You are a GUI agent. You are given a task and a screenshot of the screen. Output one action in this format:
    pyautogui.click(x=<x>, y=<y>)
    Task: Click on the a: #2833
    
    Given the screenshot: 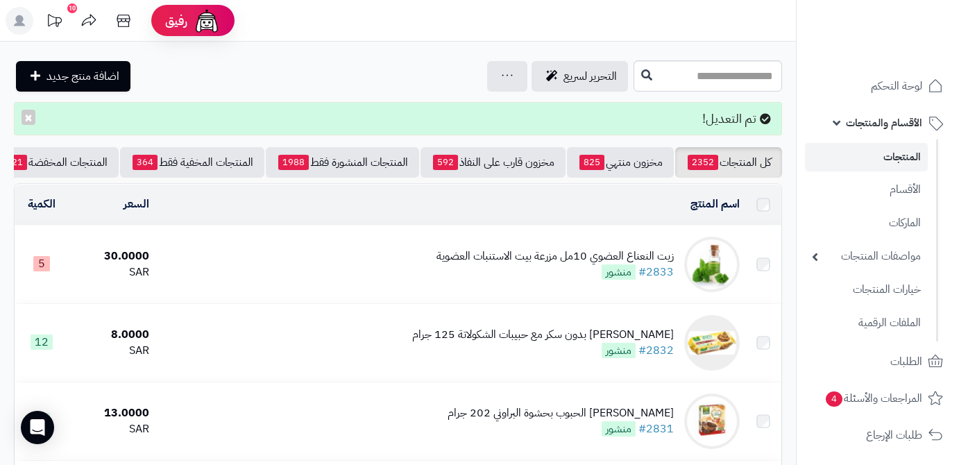 What is the action you would take?
    pyautogui.click(x=656, y=272)
    